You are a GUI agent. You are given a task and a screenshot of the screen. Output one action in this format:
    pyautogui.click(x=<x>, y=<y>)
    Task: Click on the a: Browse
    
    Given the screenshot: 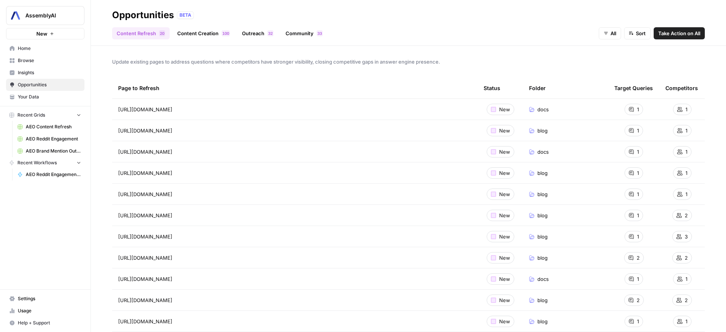 What is the action you would take?
    pyautogui.click(x=45, y=61)
    